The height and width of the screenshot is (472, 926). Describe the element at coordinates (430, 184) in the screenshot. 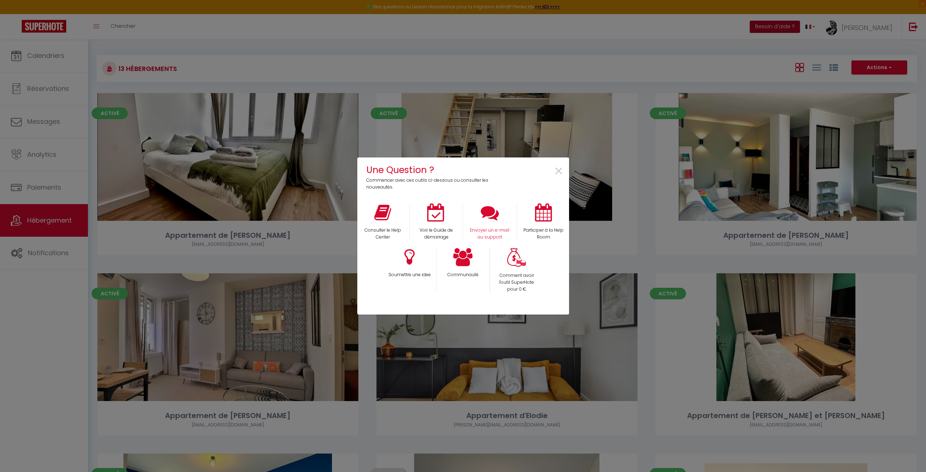

I see `p: Commencer avec ces outils ci-dessous ou consulter les nouveautés.` at that location.